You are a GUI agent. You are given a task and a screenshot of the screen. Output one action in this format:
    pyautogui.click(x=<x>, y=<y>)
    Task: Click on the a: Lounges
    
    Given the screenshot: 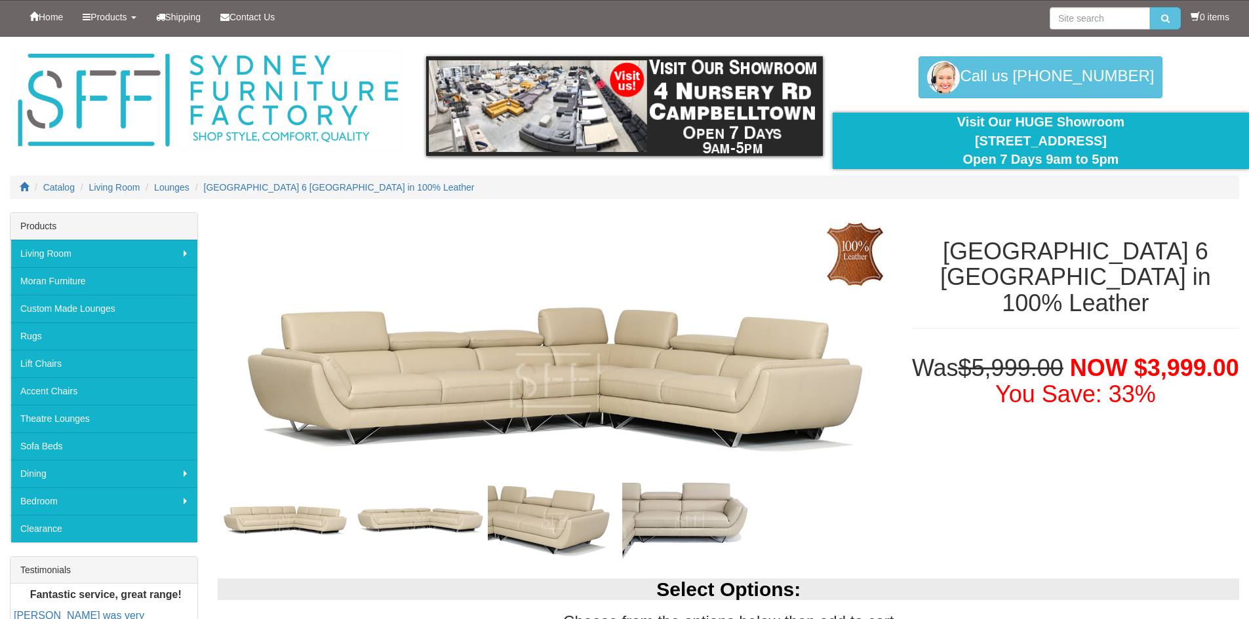 What is the action you would take?
    pyautogui.click(x=172, y=187)
    